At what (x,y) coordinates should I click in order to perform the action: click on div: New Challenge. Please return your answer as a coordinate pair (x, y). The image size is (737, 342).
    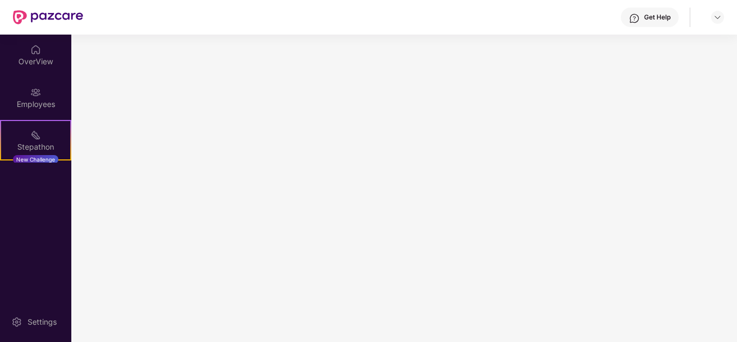
    Looking at the image, I should click on (36, 159).